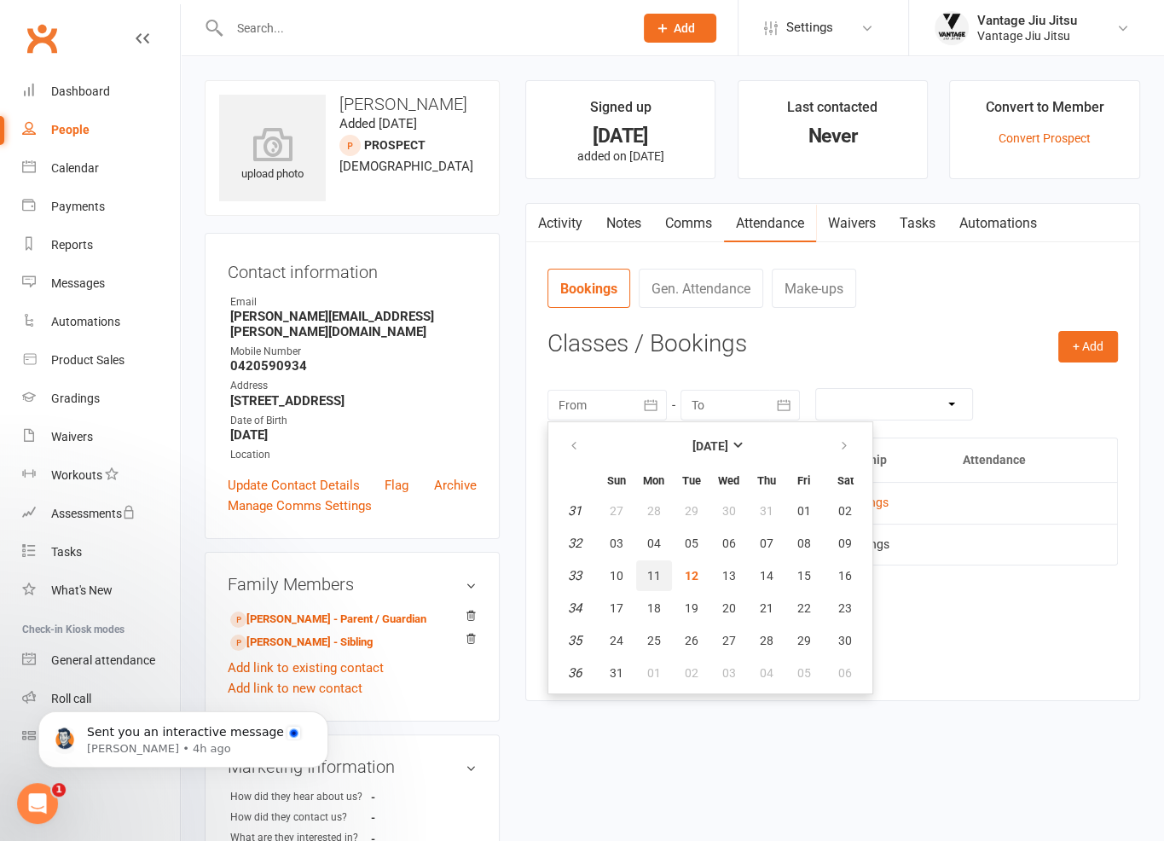 The height and width of the screenshot is (841, 1164). What do you see at coordinates (77, 475) in the screenshot?
I see `div: Workouts` at bounding box center [77, 475].